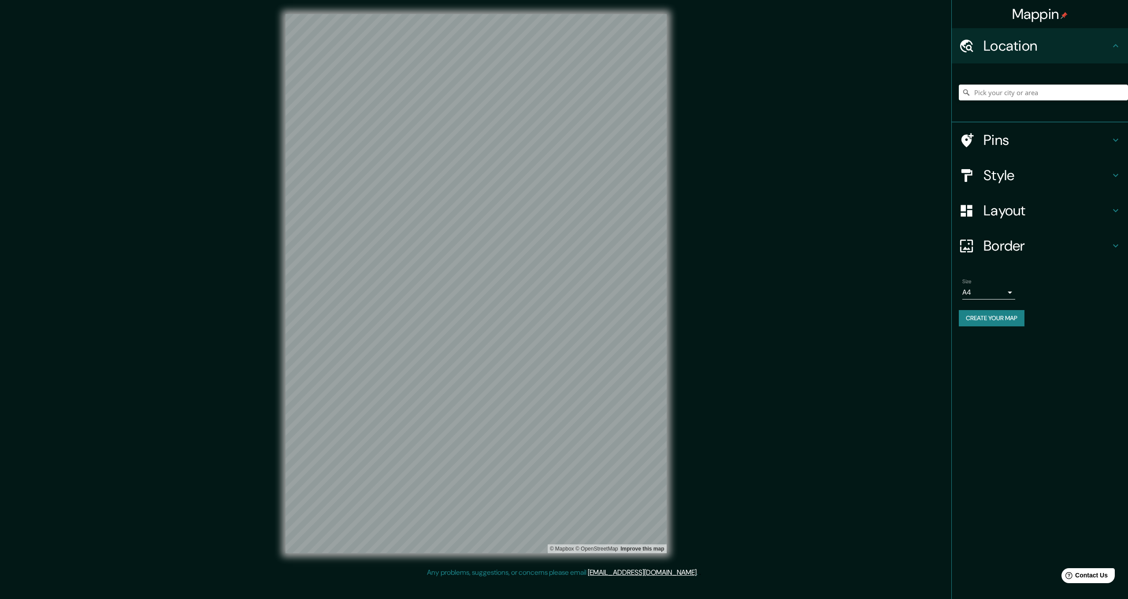 This screenshot has height=599, width=1128. I want to click on p: Any problems, suggestions, or concerns please email ., so click(562, 573).